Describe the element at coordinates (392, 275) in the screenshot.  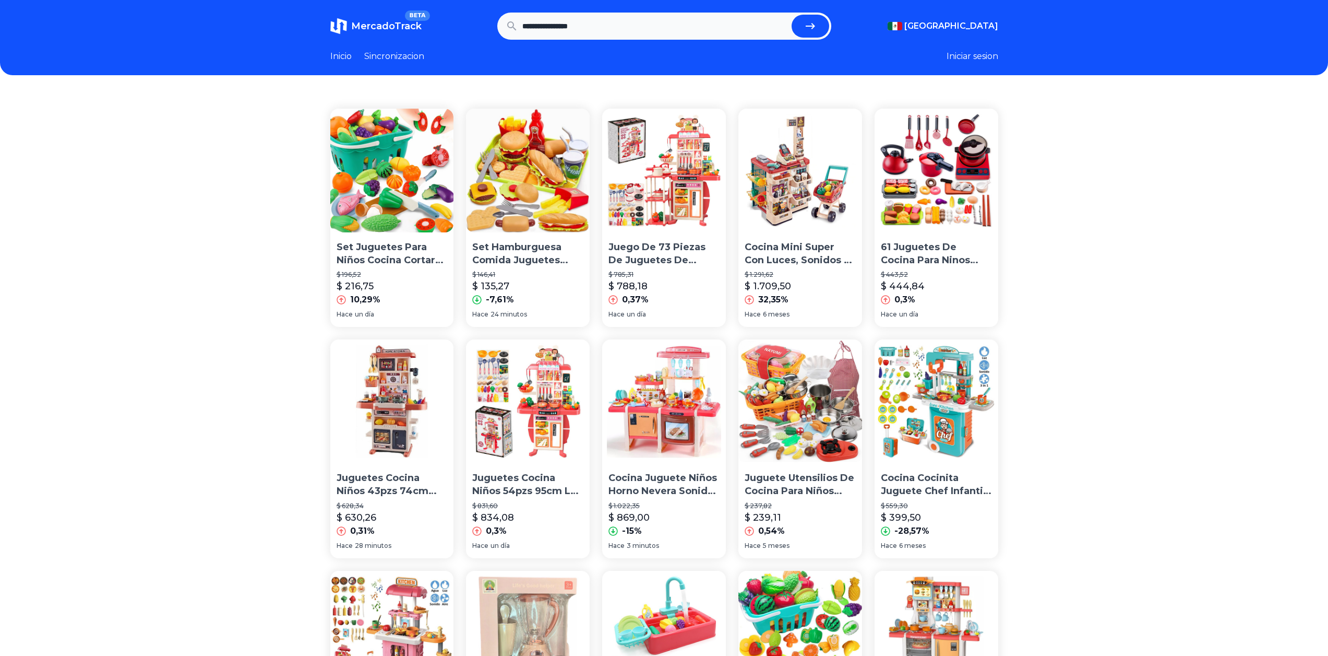
I see `p: $ 196,52` at that location.